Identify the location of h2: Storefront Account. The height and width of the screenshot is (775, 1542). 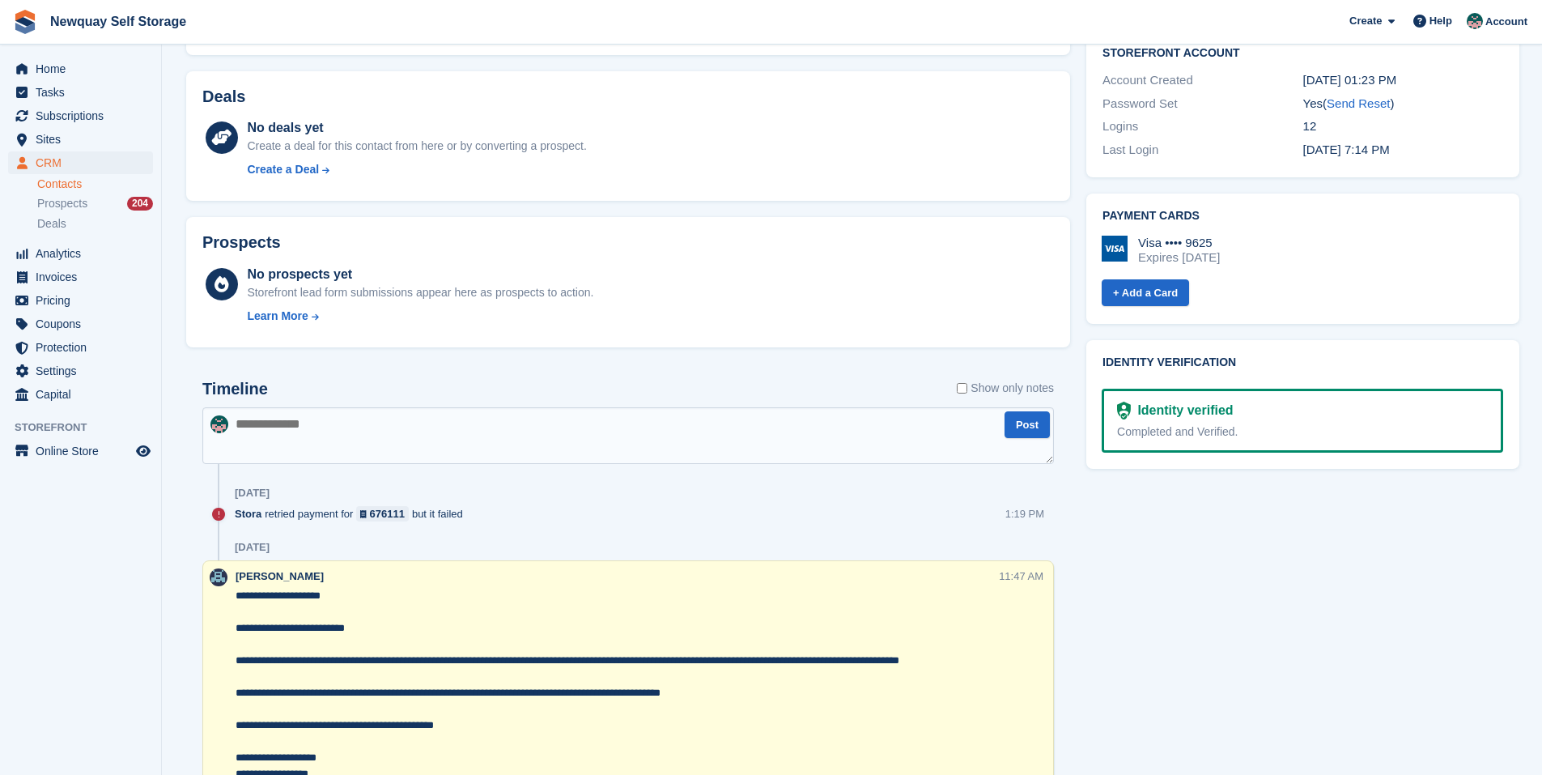
(1303, 52).